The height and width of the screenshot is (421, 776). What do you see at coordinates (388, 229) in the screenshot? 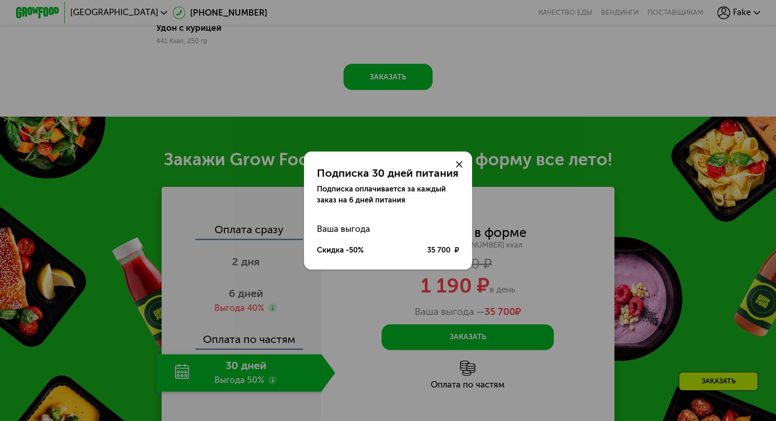
I see `div: Ваша выгода` at bounding box center [388, 229].